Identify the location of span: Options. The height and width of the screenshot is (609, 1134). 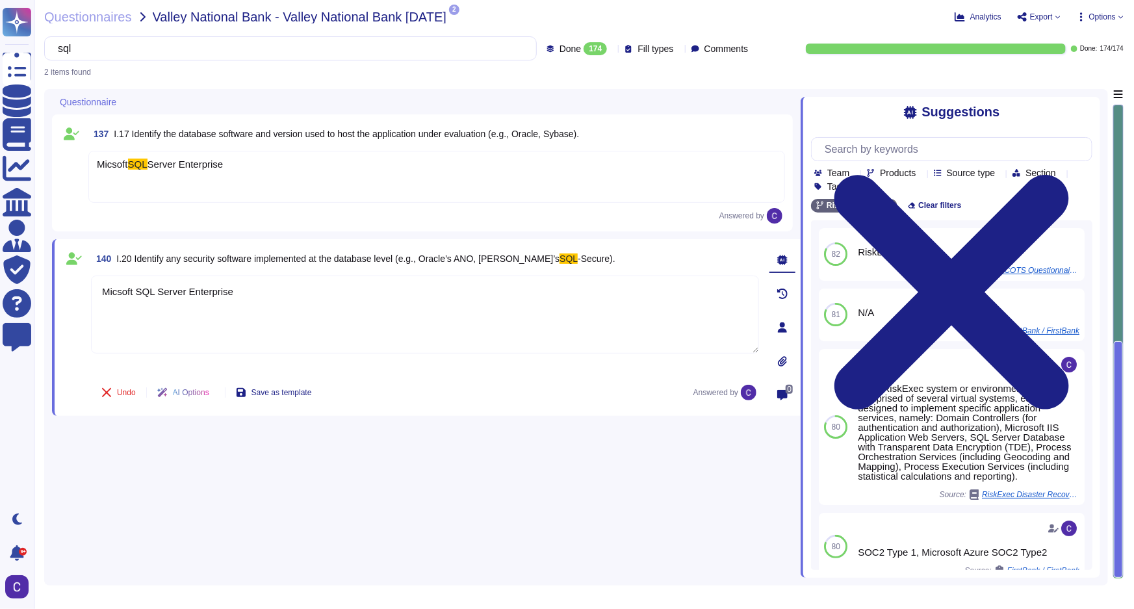
(1102, 17).